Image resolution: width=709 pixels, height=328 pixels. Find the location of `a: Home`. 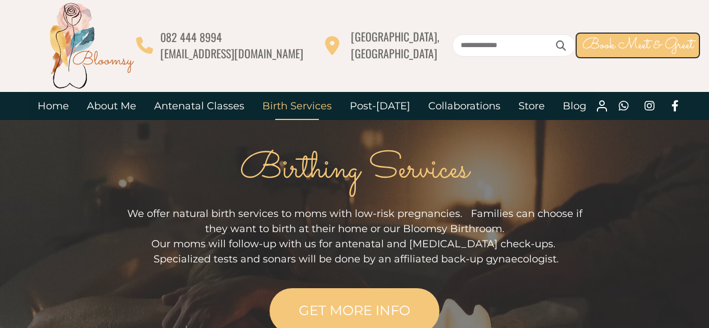

a: Home is located at coordinates (53, 106).